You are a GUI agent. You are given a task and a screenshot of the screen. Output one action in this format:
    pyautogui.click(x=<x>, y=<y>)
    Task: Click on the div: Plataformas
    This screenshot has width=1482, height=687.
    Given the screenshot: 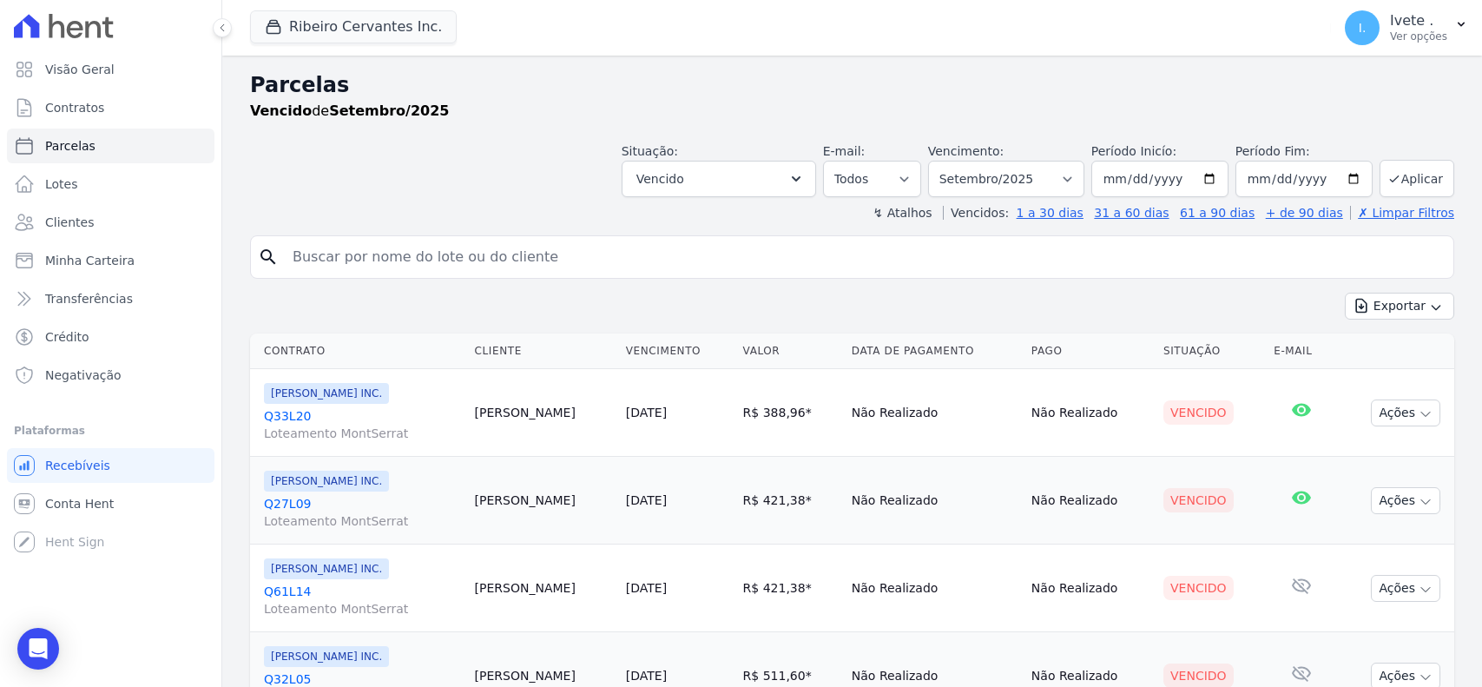 What is the action you would take?
    pyautogui.click(x=110, y=431)
    